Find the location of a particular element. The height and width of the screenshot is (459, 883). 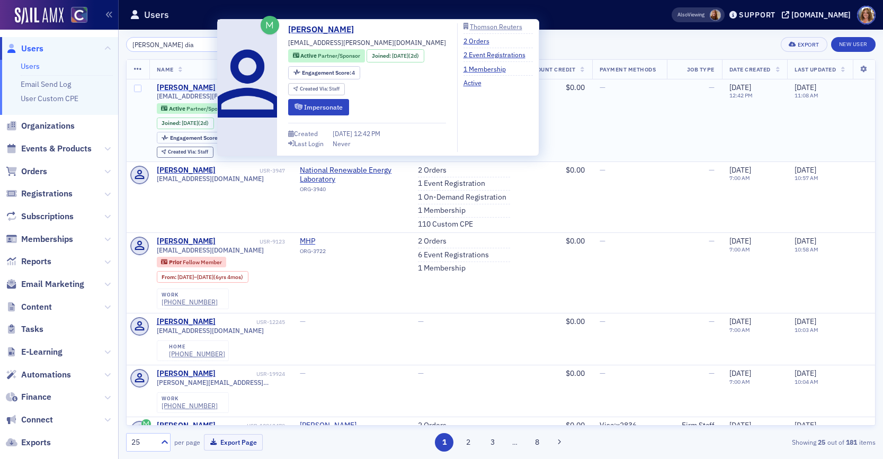

span: National Renewable Energy Laboratory is located at coordinates (351, 175).